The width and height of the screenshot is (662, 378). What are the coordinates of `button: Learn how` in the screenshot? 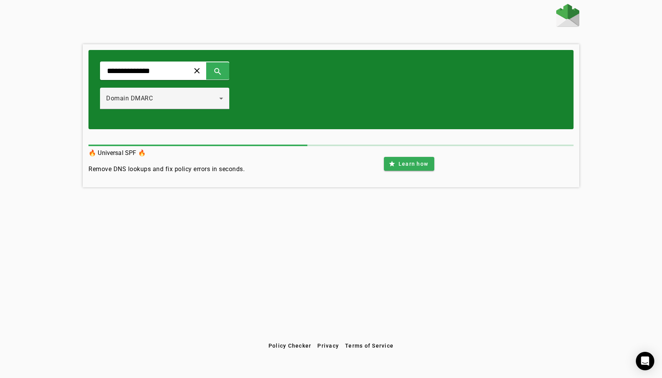 It's located at (409, 164).